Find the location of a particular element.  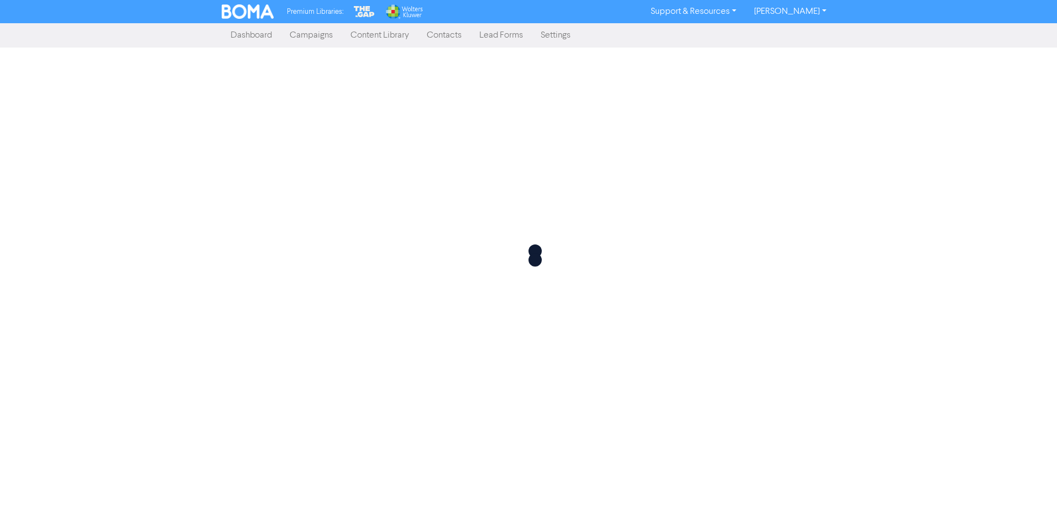

a: Contacts is located at coordinates (444, 35).